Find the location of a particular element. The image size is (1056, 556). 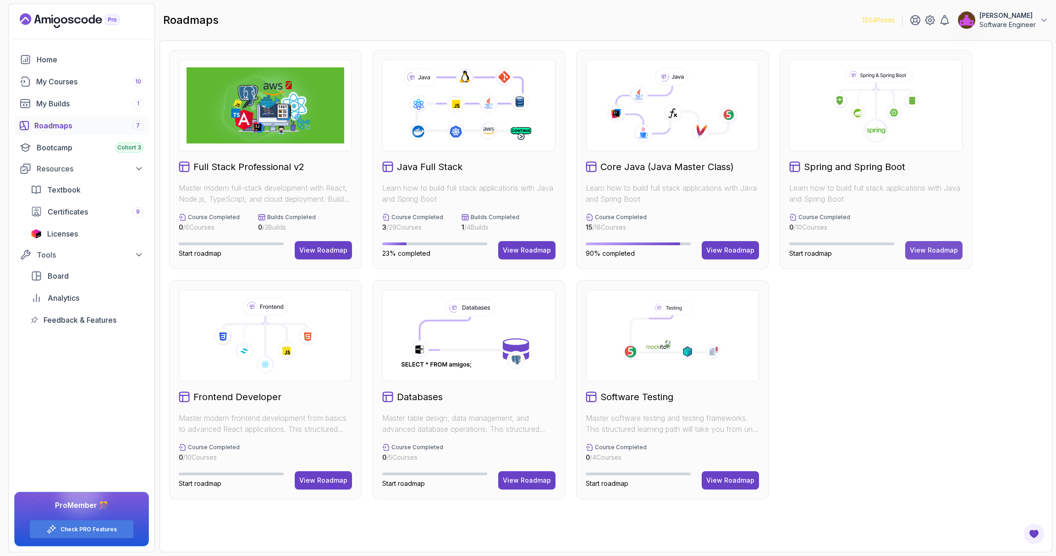

p: Master table design, data management, and advanced database operations. This structured learning ... is located at coordinates (469, 424).